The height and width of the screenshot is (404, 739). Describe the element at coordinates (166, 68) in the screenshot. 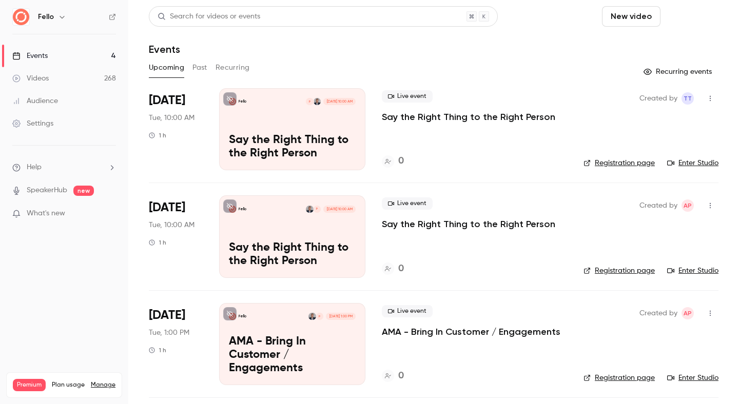

I see `button: Upcoming` at that location.